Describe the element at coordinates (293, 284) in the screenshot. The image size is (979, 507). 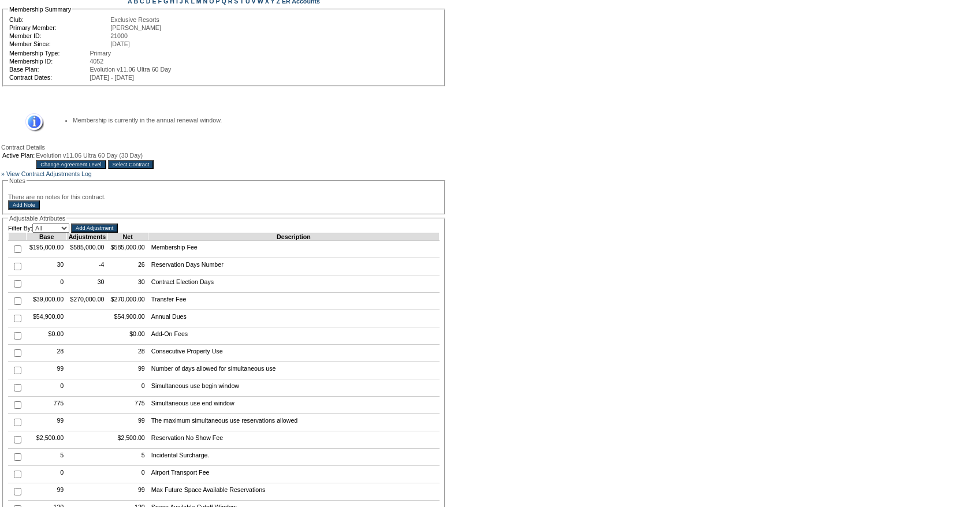
I see `td: Contract Election Days` at that location.